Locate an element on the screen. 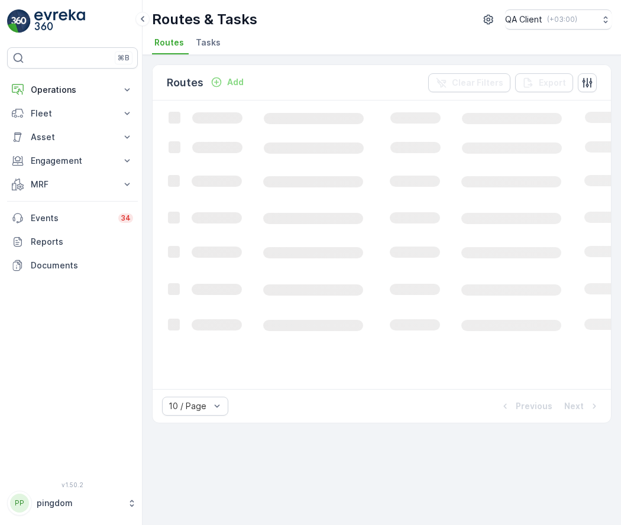 Image resolution: width=621 pixels, height=525 pixels. p: MRF is located at coordinates (72, 184).